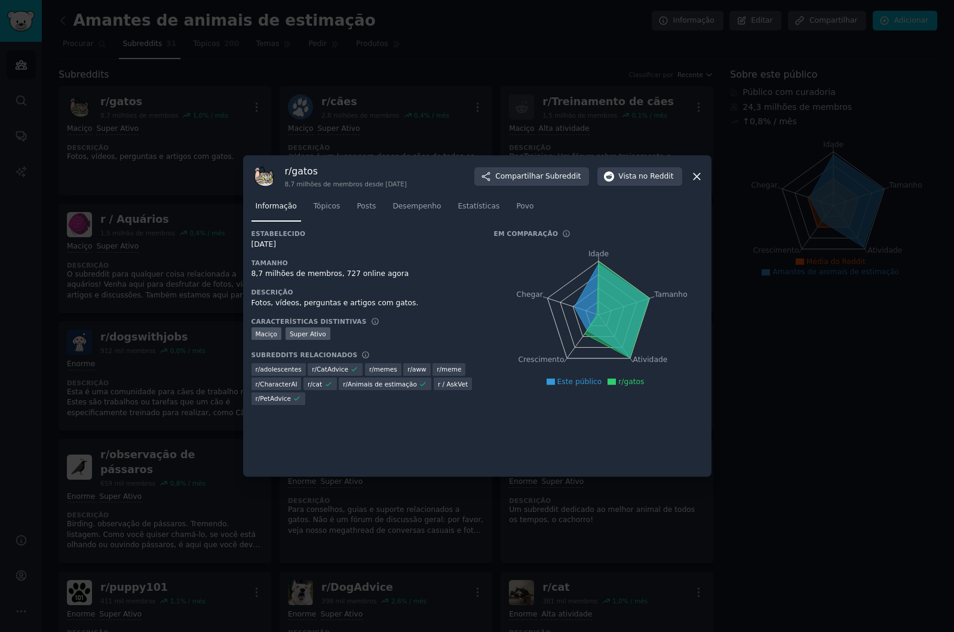 The image size is (954, 632). I want to click on span: r/ memes, so click(383, 369).